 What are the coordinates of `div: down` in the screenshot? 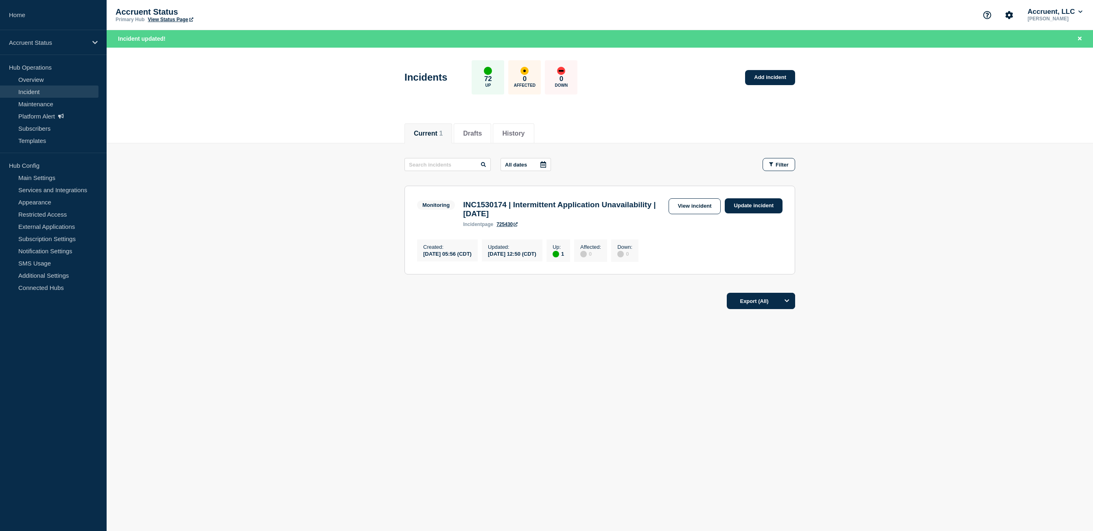 It's located at (561, 71).